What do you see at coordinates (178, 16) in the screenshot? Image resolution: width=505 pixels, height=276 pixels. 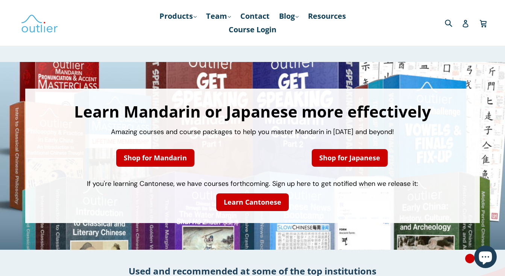 I see `a: Products` at bounding box center [178, 16].